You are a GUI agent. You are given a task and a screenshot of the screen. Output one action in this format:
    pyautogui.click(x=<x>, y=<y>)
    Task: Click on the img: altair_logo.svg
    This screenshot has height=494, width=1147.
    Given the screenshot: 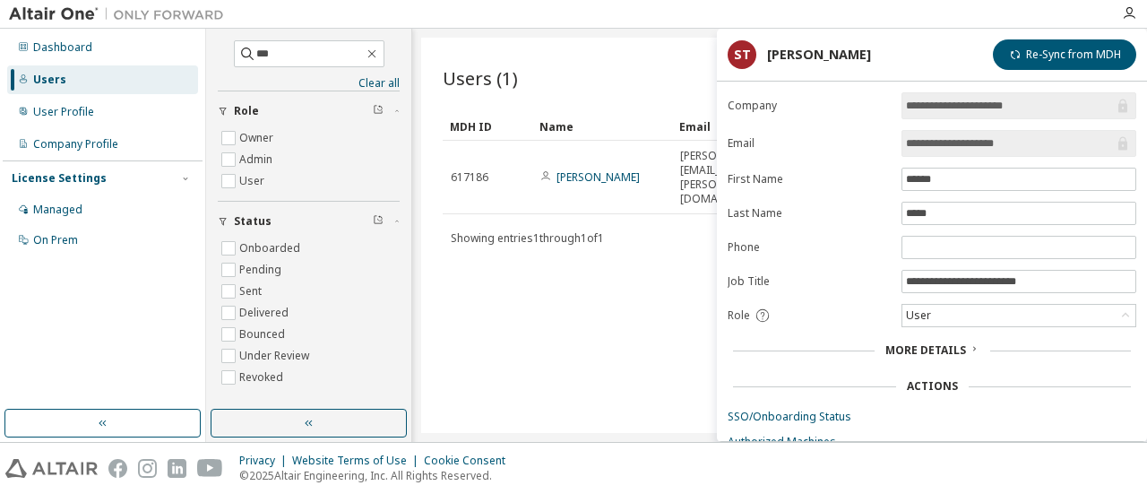 What is the action you would take?
    pyautogui.click(x=51, y=468)
    